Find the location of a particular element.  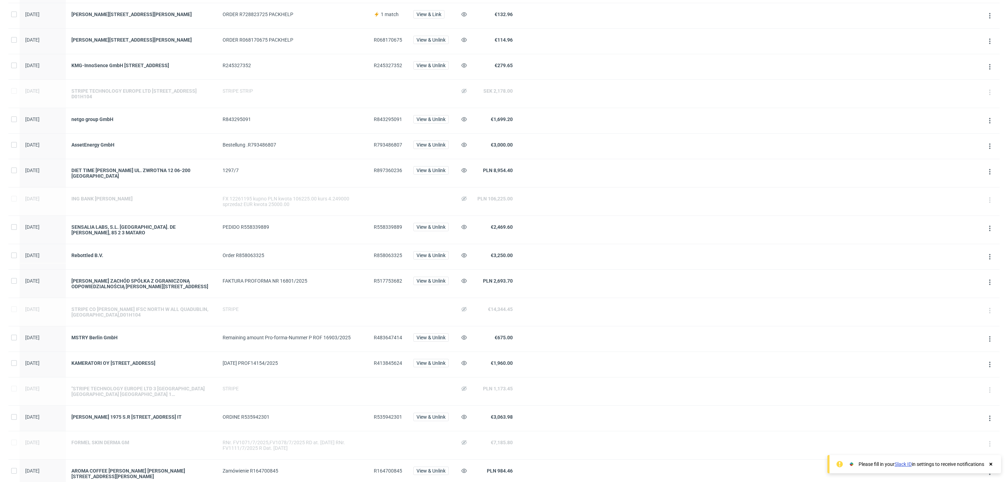

span: €675.00 is located at coordinates (504, 338).